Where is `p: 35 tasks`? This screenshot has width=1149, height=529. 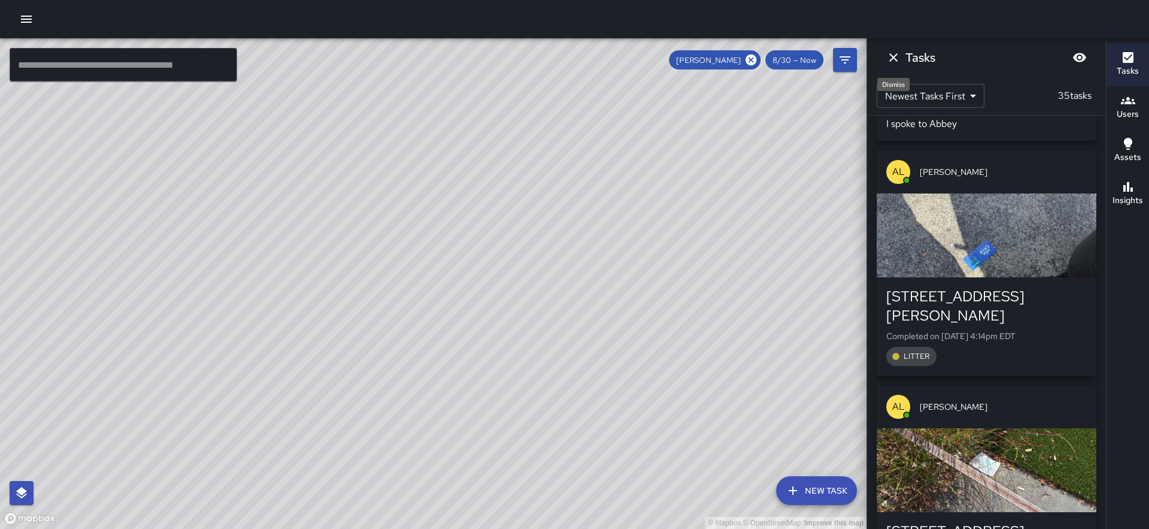 p: 35 tasks is located at coordinates (1075, 96).